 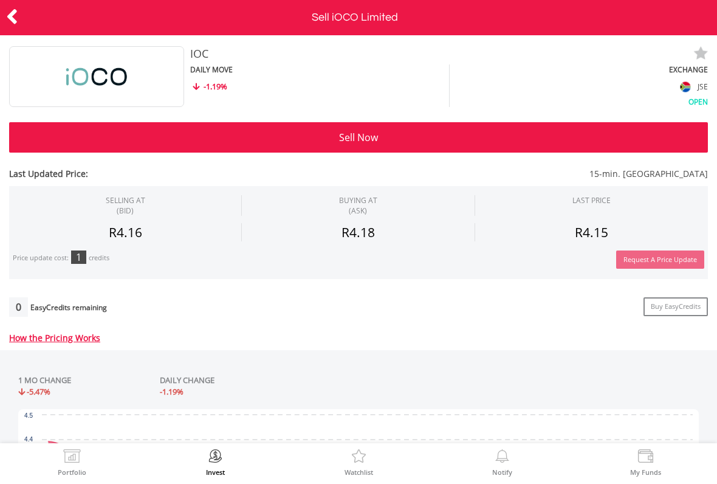 I want to click on div: 0, so click(x=18, y=307).